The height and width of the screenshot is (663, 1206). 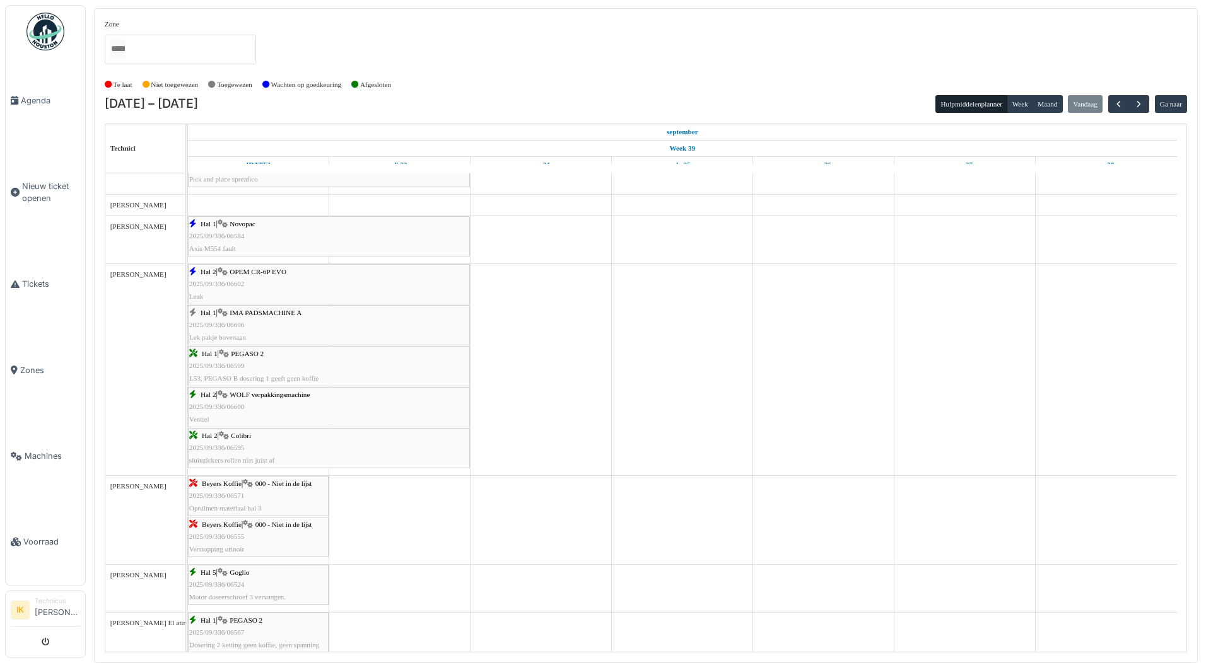 What do you see at coordinates (50, 370) in the screenshot?
I see `span: Zones` at bounding box center [50, 370].